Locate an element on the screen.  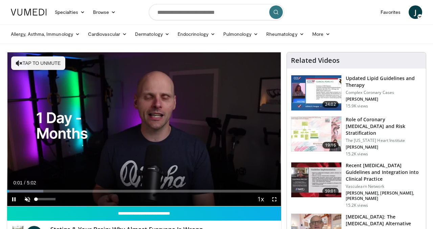
a: Cardiovascular is located at coordinates (107, 34).